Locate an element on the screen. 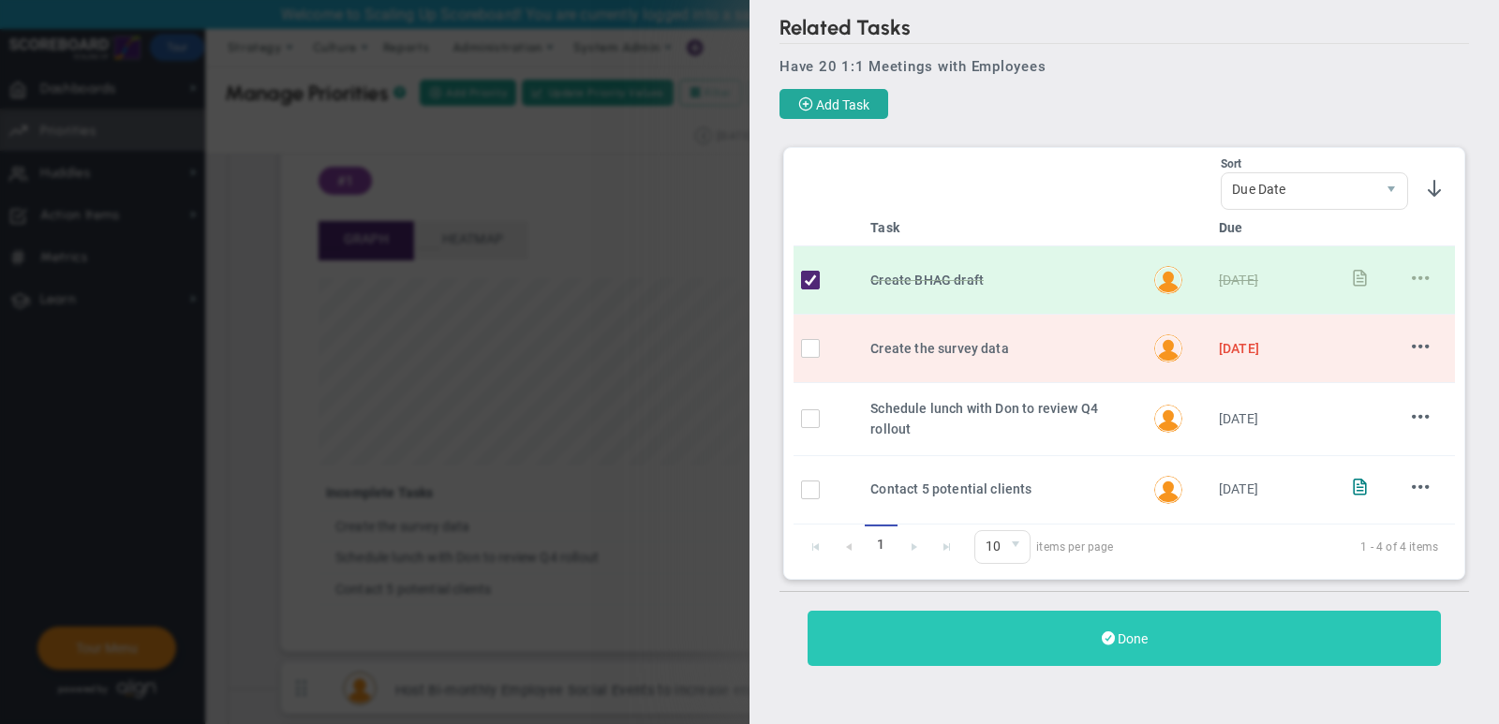 Image resolution: width=1499 pixels, height=724 pixels. div: Create BHAG draft is located at coordinates (1001, 280).